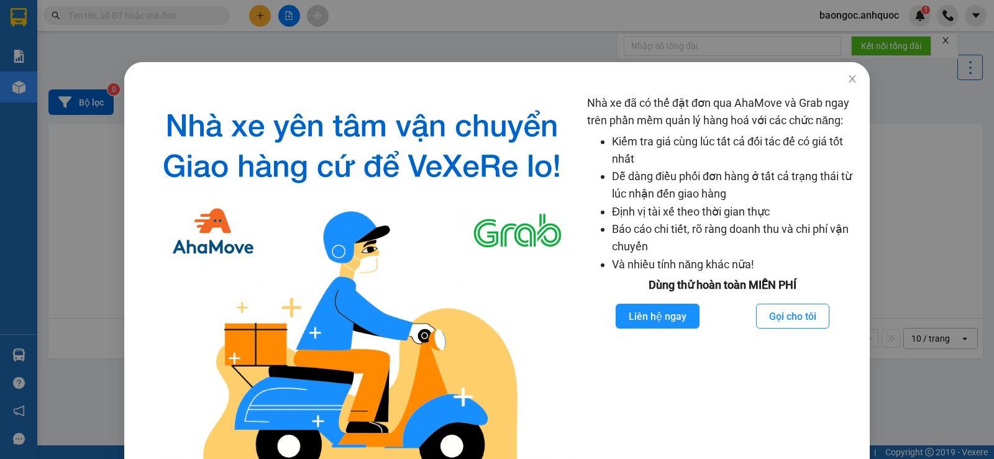 The image size is (994, 459). What do you see at coordinates (852, 79) in the screenshot?
I see `button: Close` at bounding box center [852, 79].